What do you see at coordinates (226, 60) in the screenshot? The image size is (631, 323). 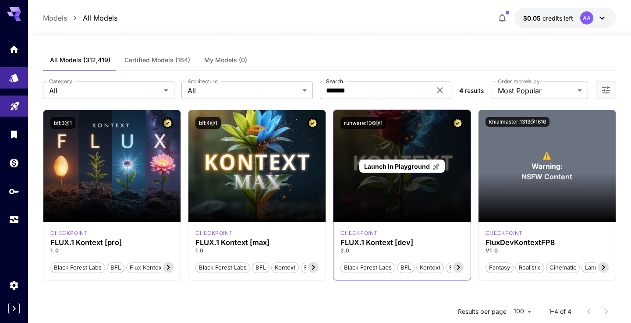 I see `span: My Models (0)` at bounding box center [226, 60].